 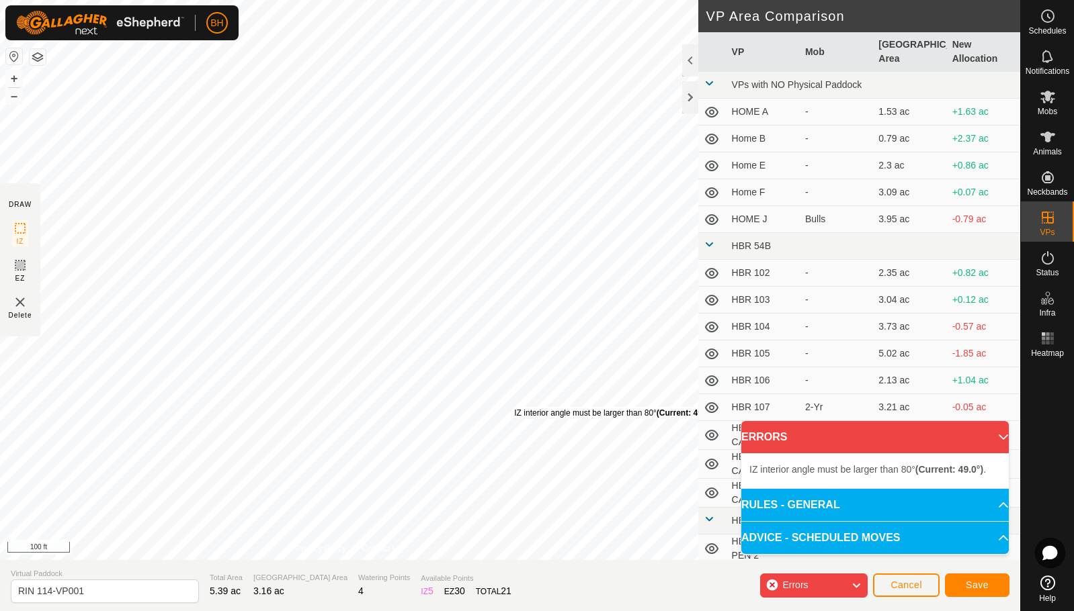 What do you see at coordinates (909, 354) in the screenshot?
I see `td: 5.02 ac` at bounding box center [909, 354].